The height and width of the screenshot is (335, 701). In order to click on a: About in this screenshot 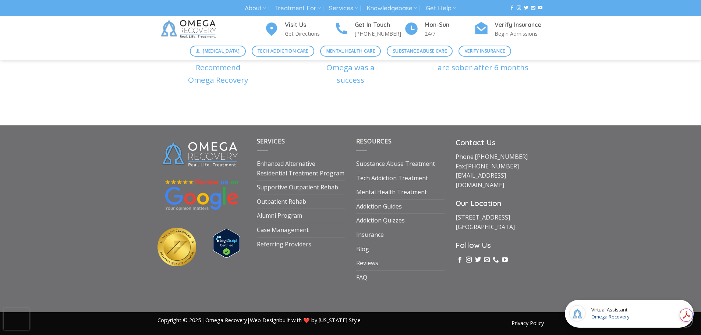, I will do `click(255, 8)`.